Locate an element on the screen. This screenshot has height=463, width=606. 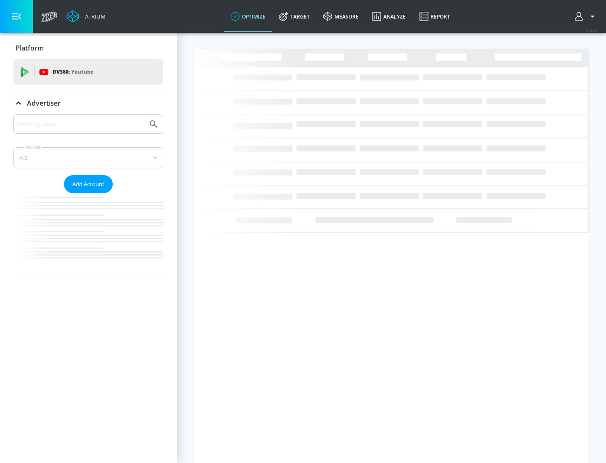
a: Target is located at coordinates (294, 16).